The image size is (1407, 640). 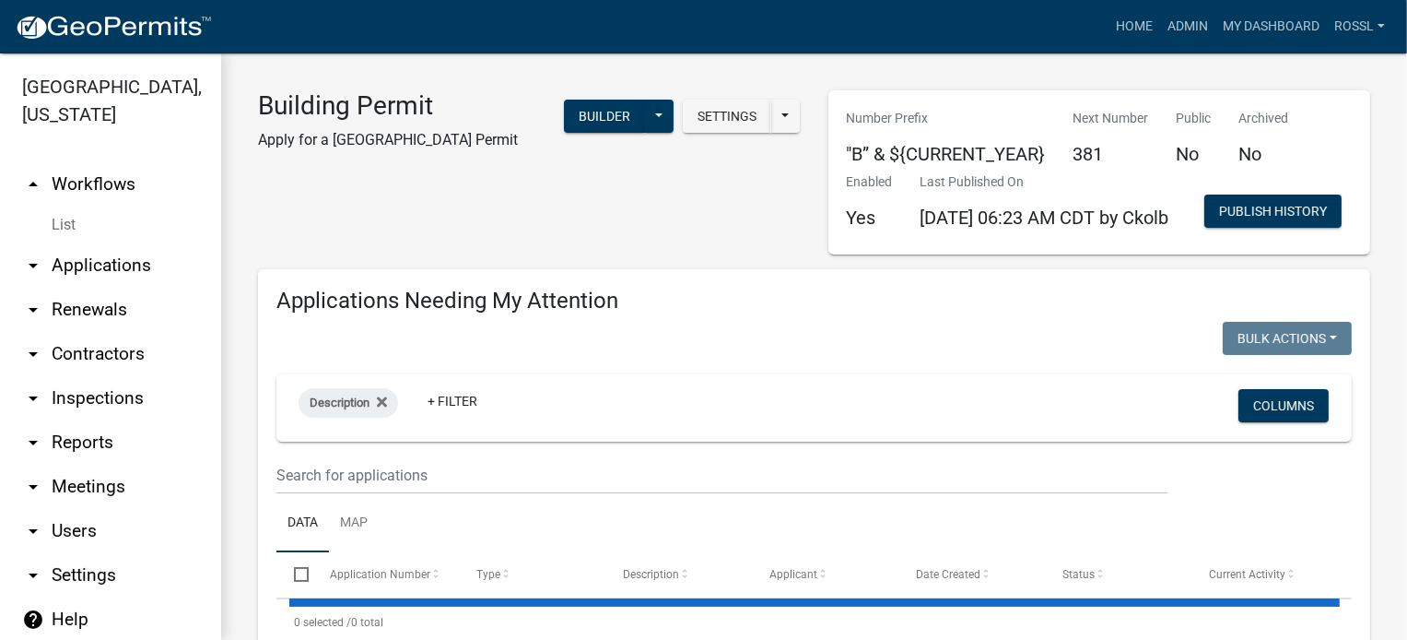 What do you see at coordinates (825, 574) in the screenshot?
I see `datatable-header-cell: Applicant` at bounding box center [825, 574].